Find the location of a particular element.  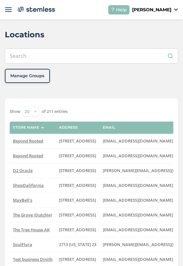

label: 3922 Pictureline Drive is located at coordinates (78, 185).